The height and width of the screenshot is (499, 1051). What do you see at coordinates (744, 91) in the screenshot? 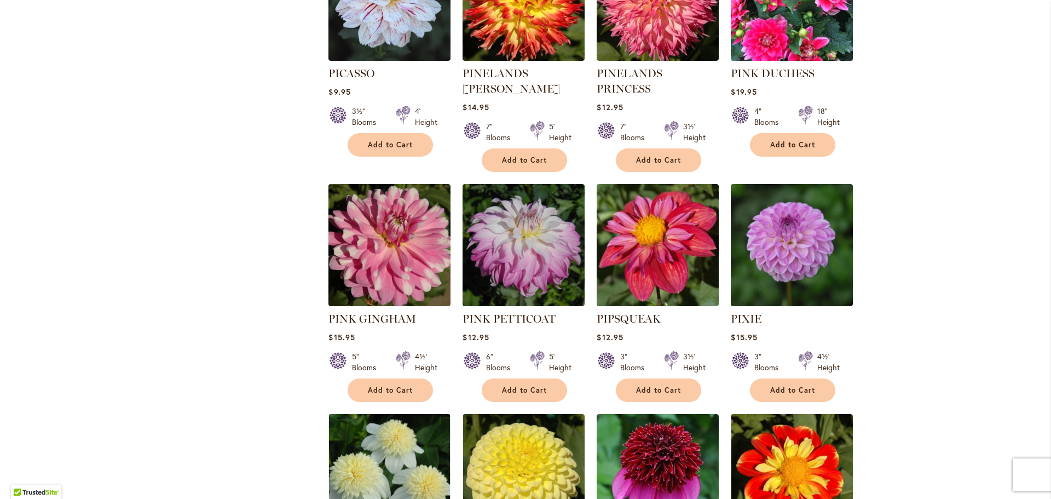
I see `span: $19.95` at bounding box center [744, 91].